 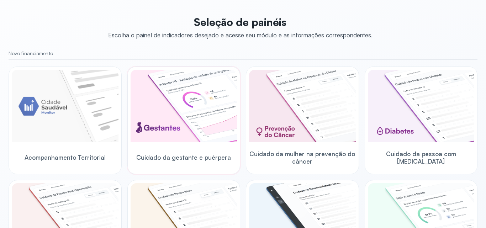 What do you see at coordinates (240, 22) in the screenshot?
I see `p: Seleção de painéis` at bounding box center [240, 22].